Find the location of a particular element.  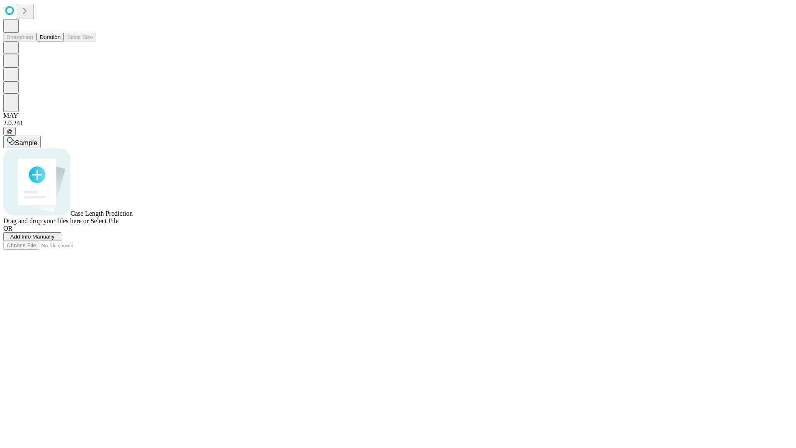

button: Duration is located at coordinates (50, 37).